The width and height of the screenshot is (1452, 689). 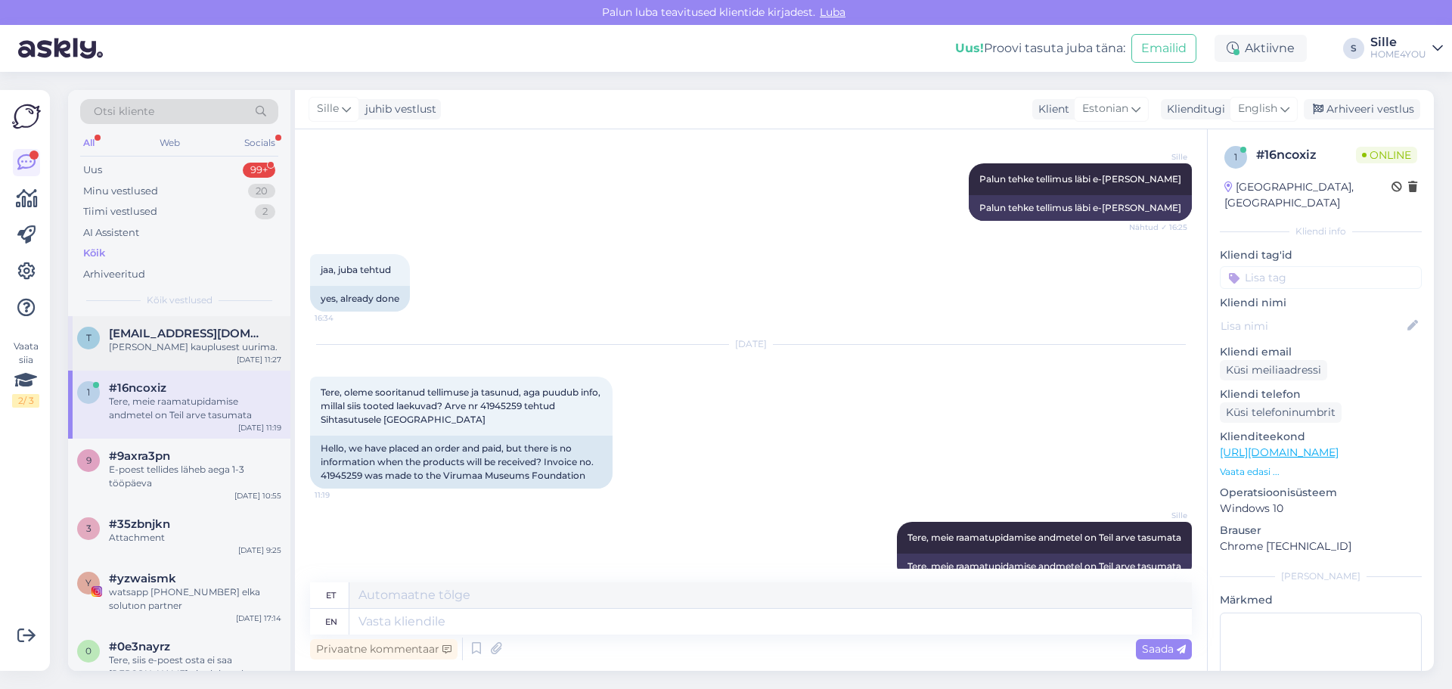 What do you see at coordinates (88, 582) in the screenshot?
I see `span: y` at bounding box center [88, 582].